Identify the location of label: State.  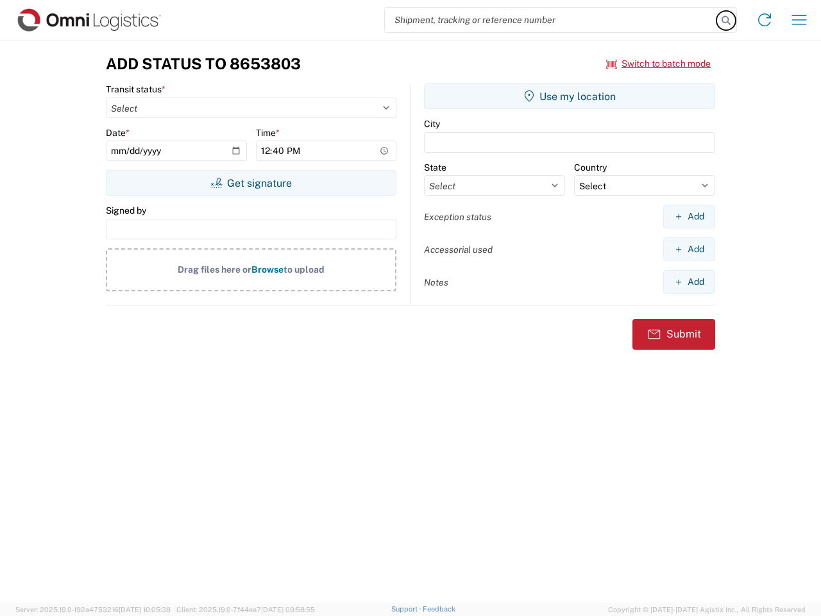
(435, 167).